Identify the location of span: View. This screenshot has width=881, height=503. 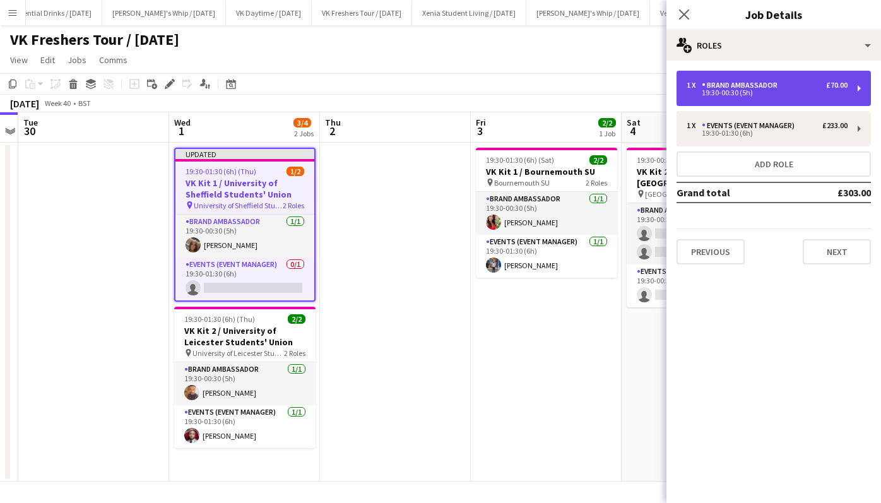
(19, 60).